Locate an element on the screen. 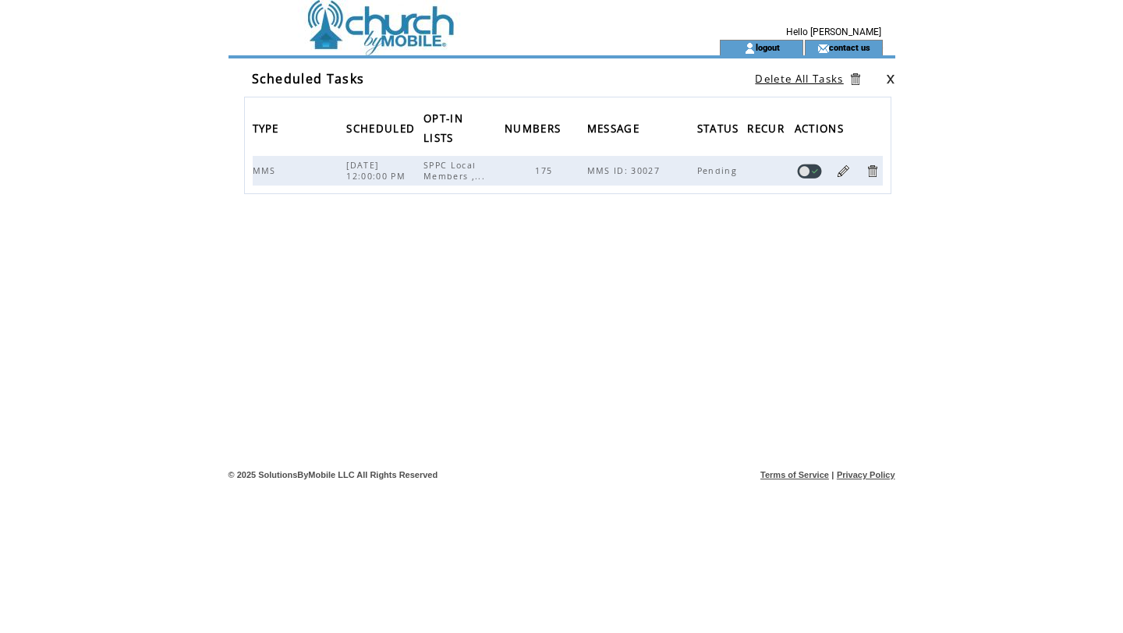  span: 175 is located at coordinates (545, 171).